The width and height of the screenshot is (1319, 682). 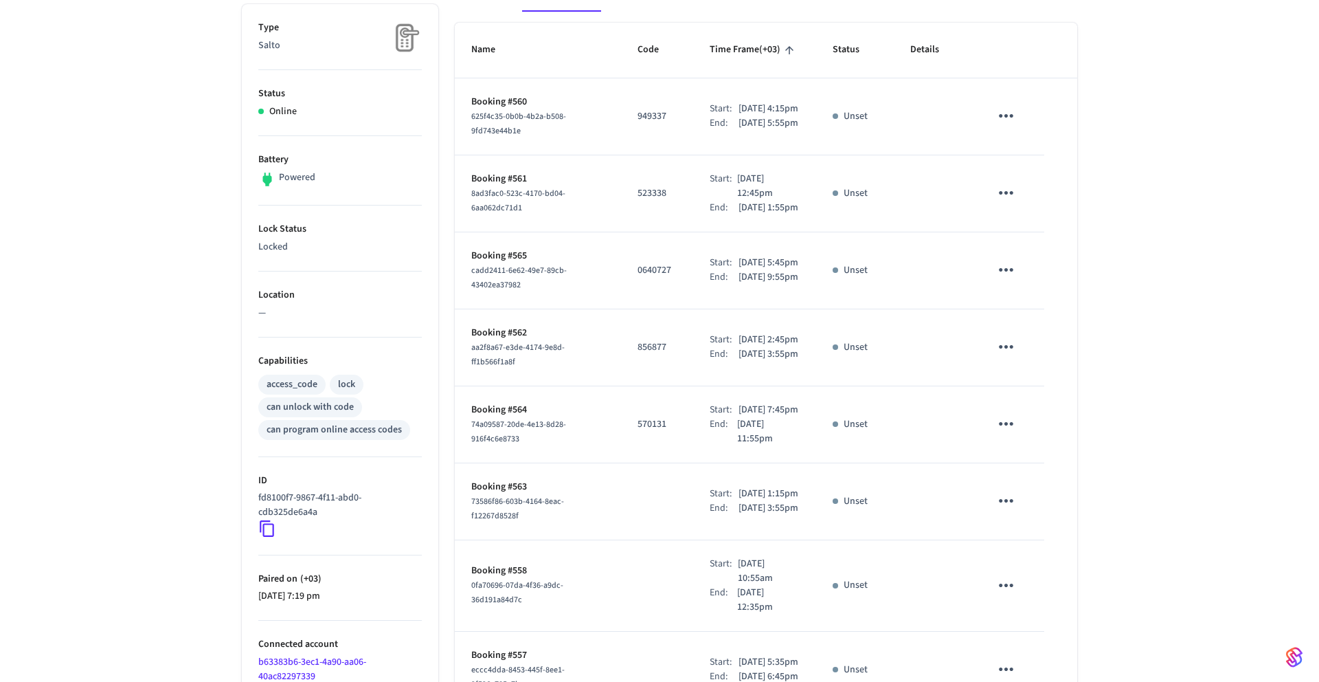 What do you see at coordinates (340, 229) in the screenshot?
I see `p: Lock Status` at bounding box center [340, 229].